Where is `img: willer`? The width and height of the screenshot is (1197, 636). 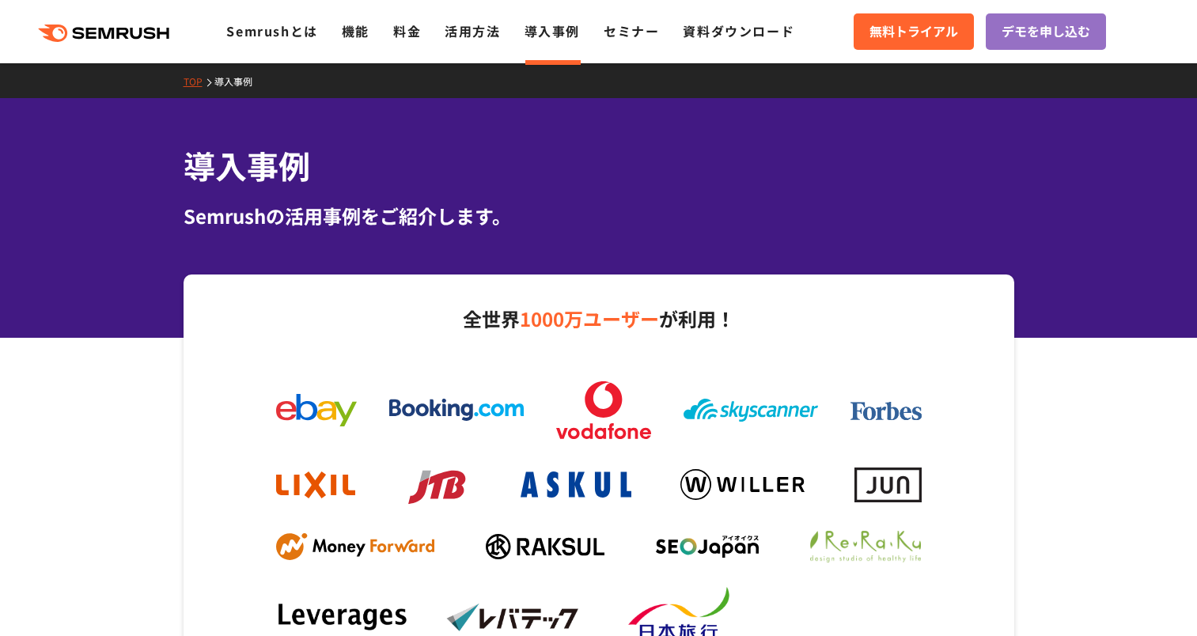 img: willer is located at coordinates (742, 484).